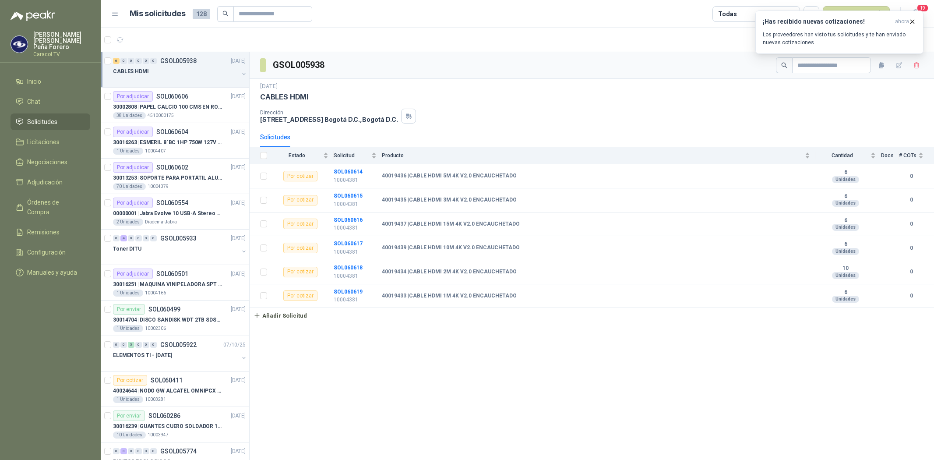 The image size is (934, 460). I want to click on b: 40019439 | CABLE HDMI 10M 4K V2.0 ENCAUCHETADO, so click(450, 248).